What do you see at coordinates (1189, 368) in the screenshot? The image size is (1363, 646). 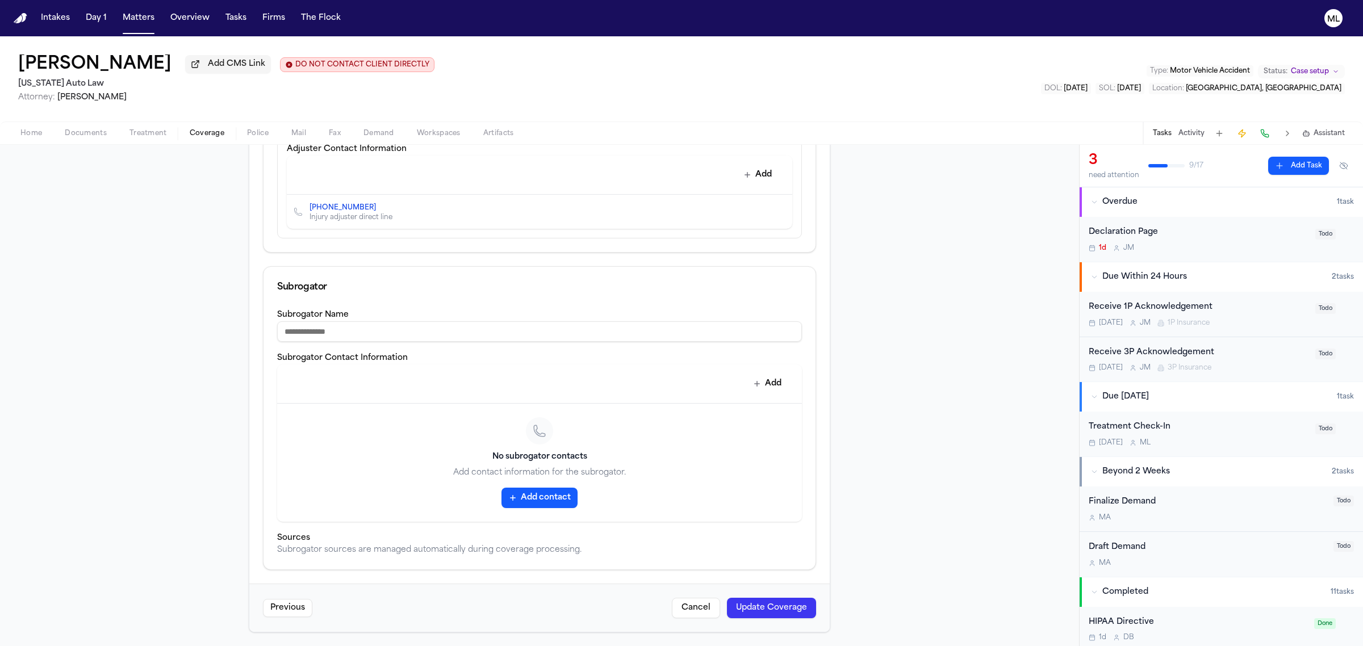 I see `span: 3P Insurance` at bounding box center [1189, 368].